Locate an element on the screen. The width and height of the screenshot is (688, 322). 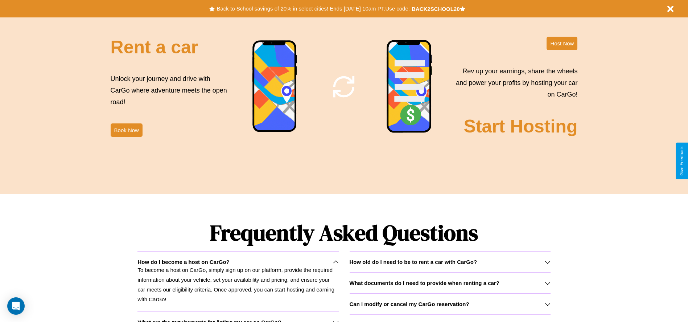
h1: Frequently Asked Questions is located at coordinates (344, 233).